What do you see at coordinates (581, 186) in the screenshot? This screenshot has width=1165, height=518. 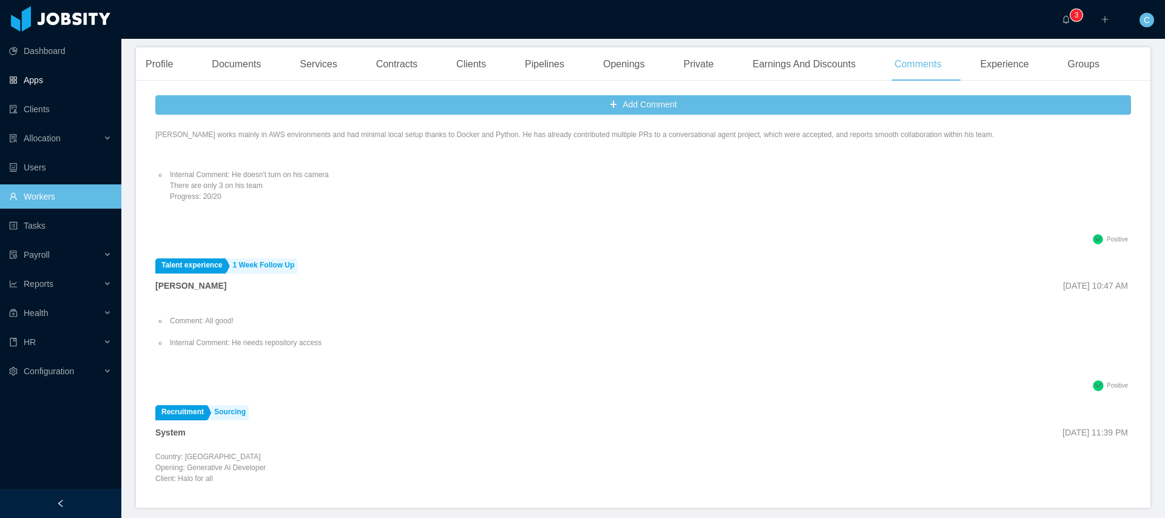 I see `li: Internal Comment: He doesn't turn on his camera There are only 3 on his team Progress: 20/20` at bounding box center [581, 186].